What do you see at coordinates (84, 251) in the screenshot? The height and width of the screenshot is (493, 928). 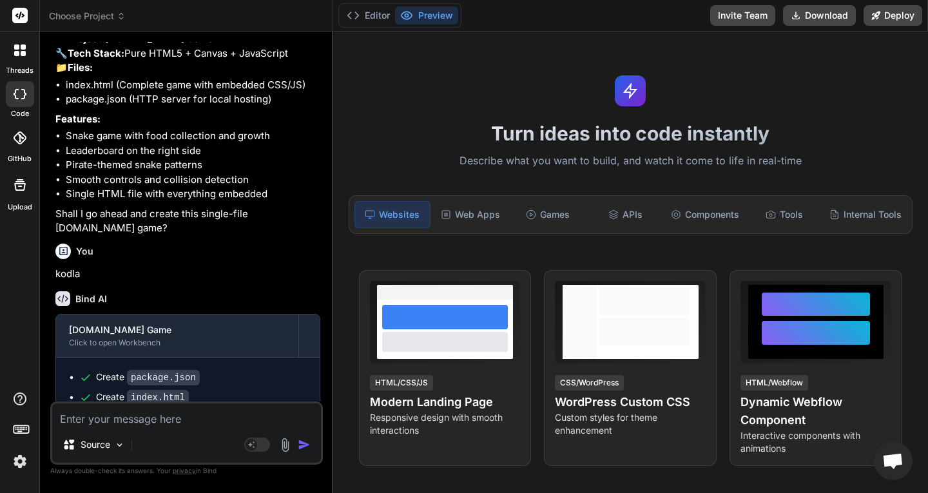 I see `h6: You` at bounding box center [84, 251].